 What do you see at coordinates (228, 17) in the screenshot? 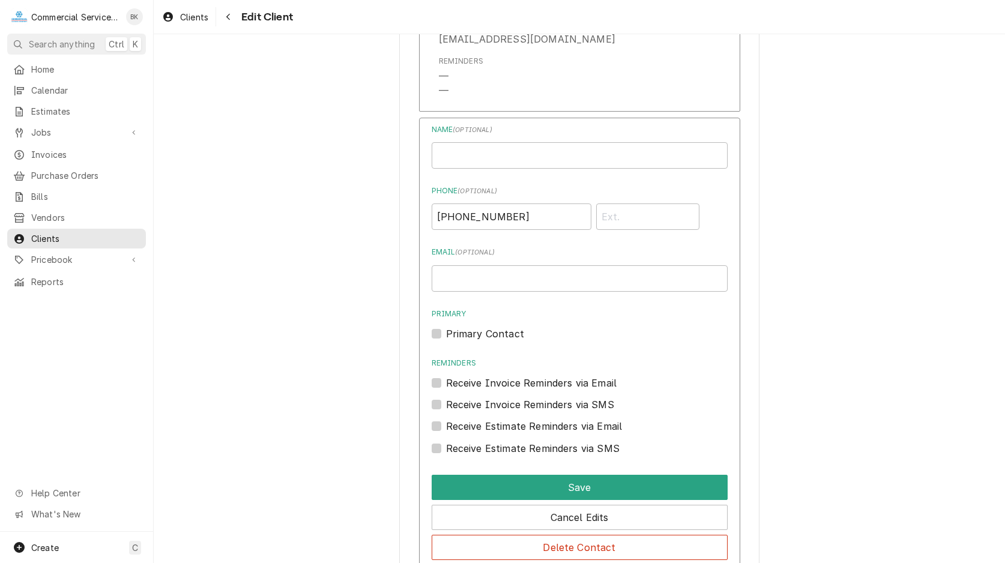
I see `button: Navigate back` at bounding box center [228, 17].